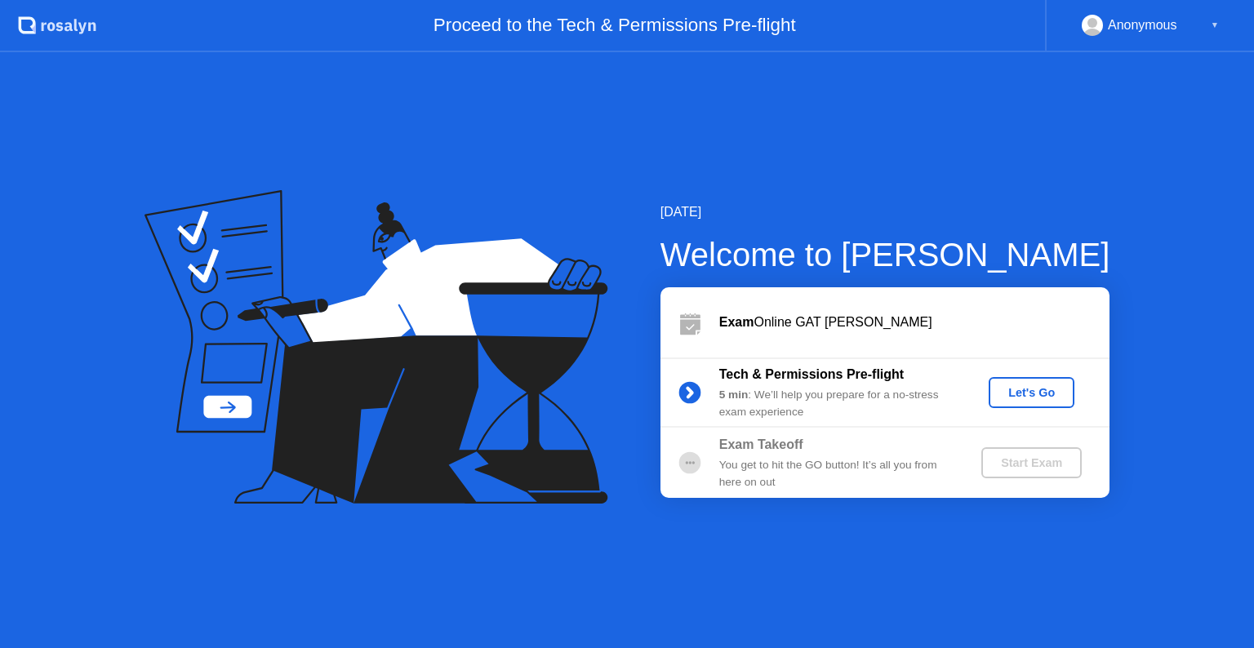  I want to click on div: Start Exam, so click(1031, 463).